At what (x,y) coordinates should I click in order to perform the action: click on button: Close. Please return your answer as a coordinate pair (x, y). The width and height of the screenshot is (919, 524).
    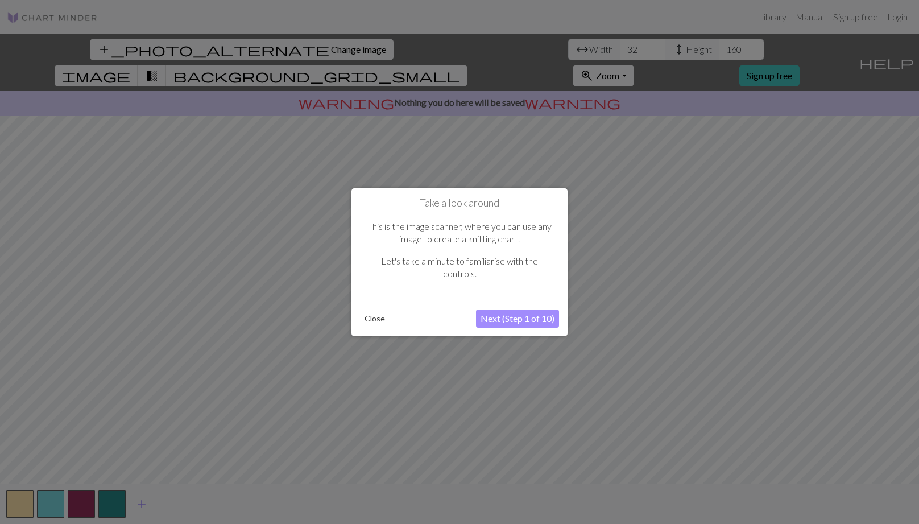
    Looking at the image, I should click on (375, 319).